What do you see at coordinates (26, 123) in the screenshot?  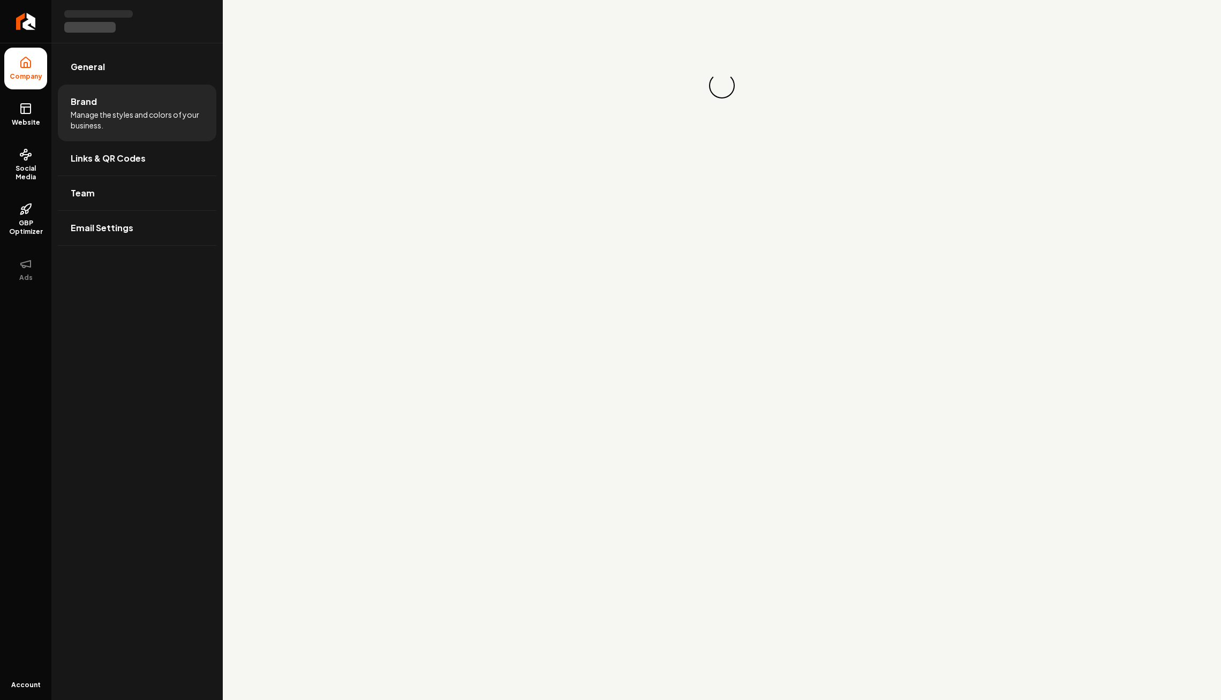 I see `span: Website` at bounding box center [26, 123].